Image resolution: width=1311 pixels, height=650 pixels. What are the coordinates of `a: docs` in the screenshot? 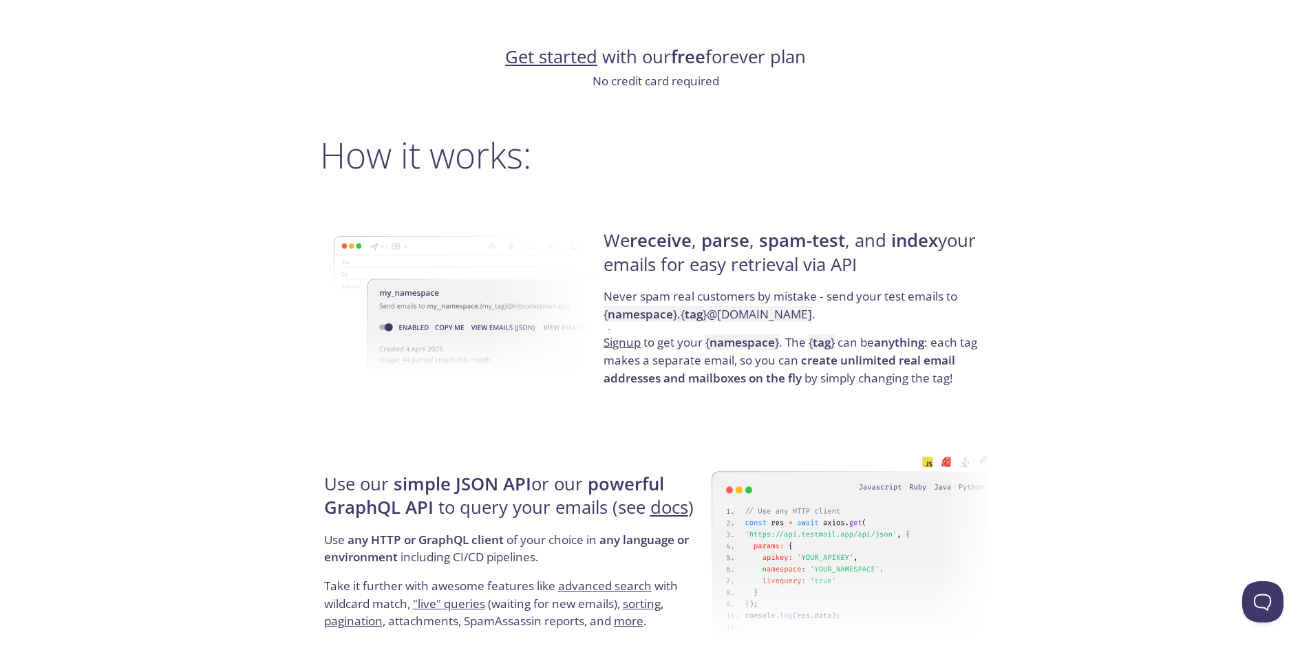 It's located at (669, 507).